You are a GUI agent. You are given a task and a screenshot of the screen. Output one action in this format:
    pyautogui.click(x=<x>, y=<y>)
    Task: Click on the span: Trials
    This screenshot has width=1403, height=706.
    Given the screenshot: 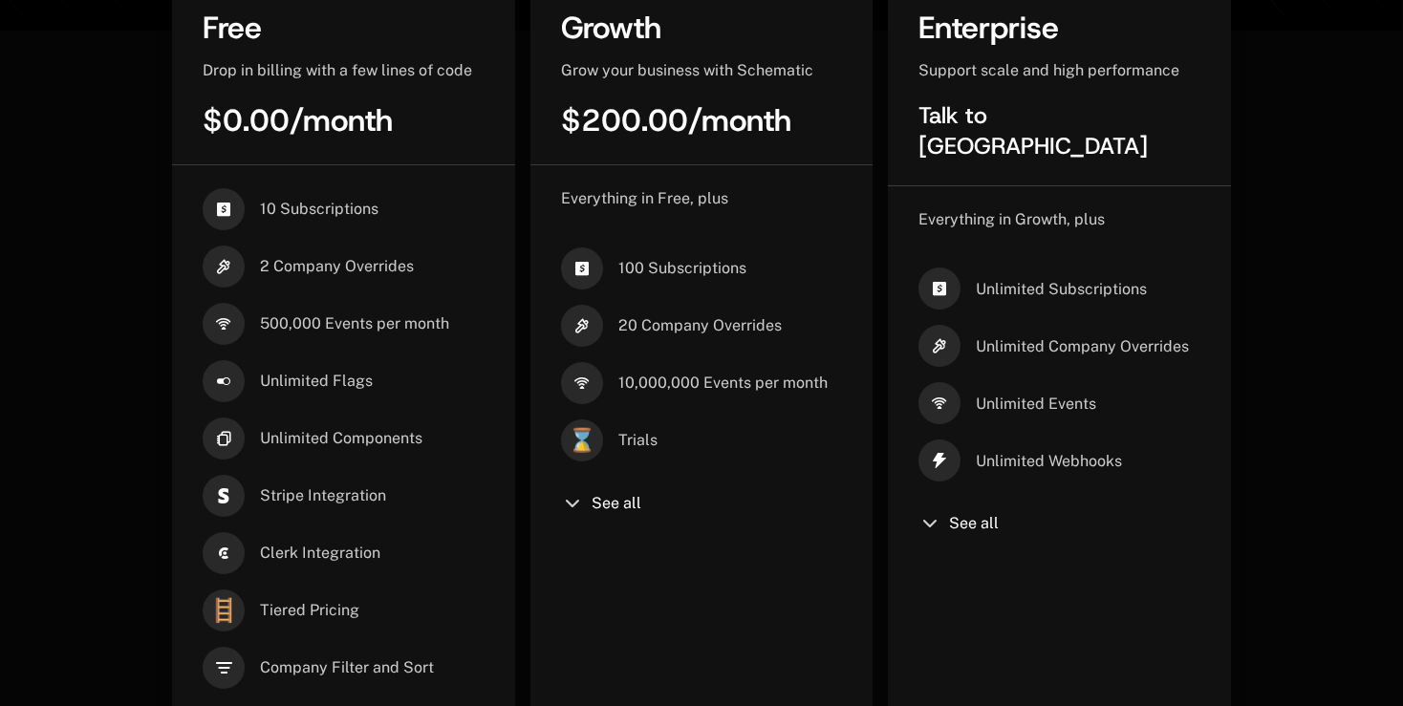 What is the action you would take?
    pyautogui.click(x=638, y=441)
    